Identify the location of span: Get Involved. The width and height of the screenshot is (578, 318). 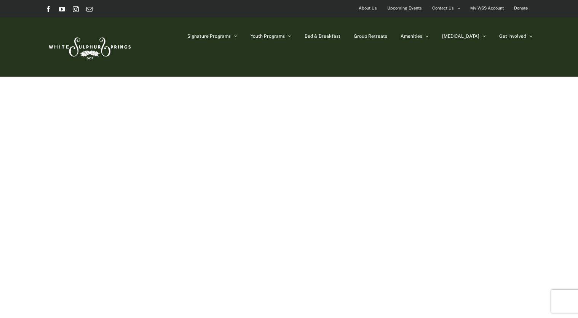
(513, 36).